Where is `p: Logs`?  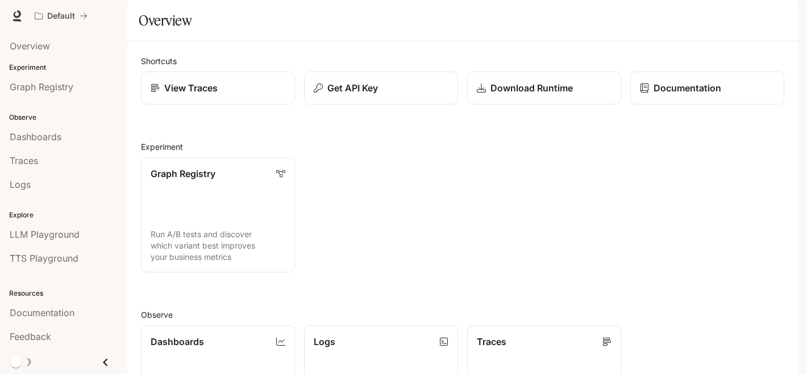
p: Logs is located at coordinates (324, 342).